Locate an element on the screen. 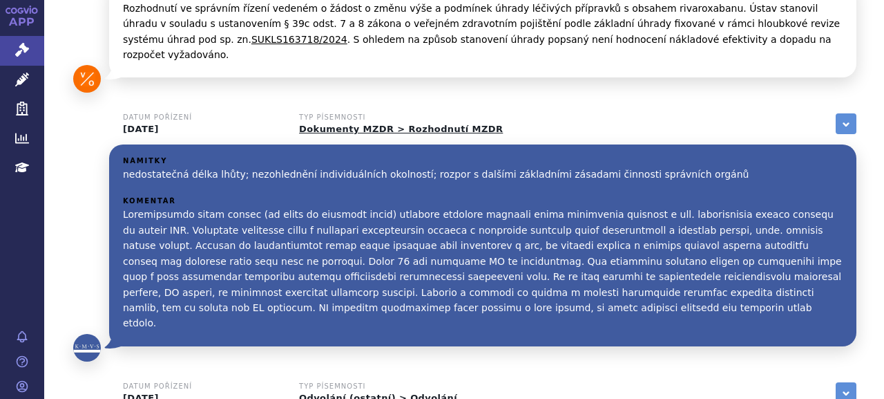 This screenshot has width=884, height=399. p: nedostatečná délka lhůty; nezohlednění individuálních okolností; rozpor s dalšími základními zása... is located at coordinates (483, 174).